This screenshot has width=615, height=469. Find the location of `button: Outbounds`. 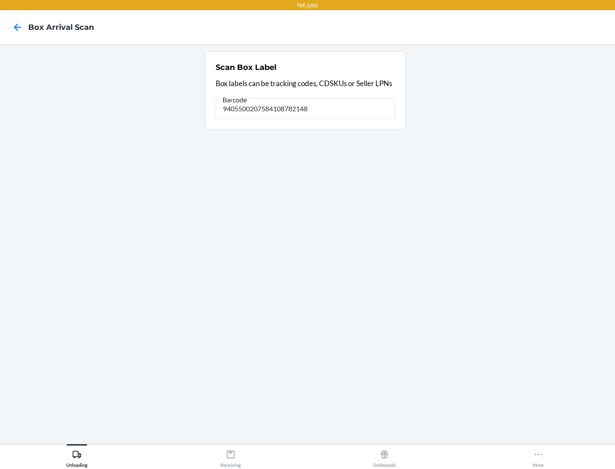

button: Outbounds is located at coordinates (384, 456).